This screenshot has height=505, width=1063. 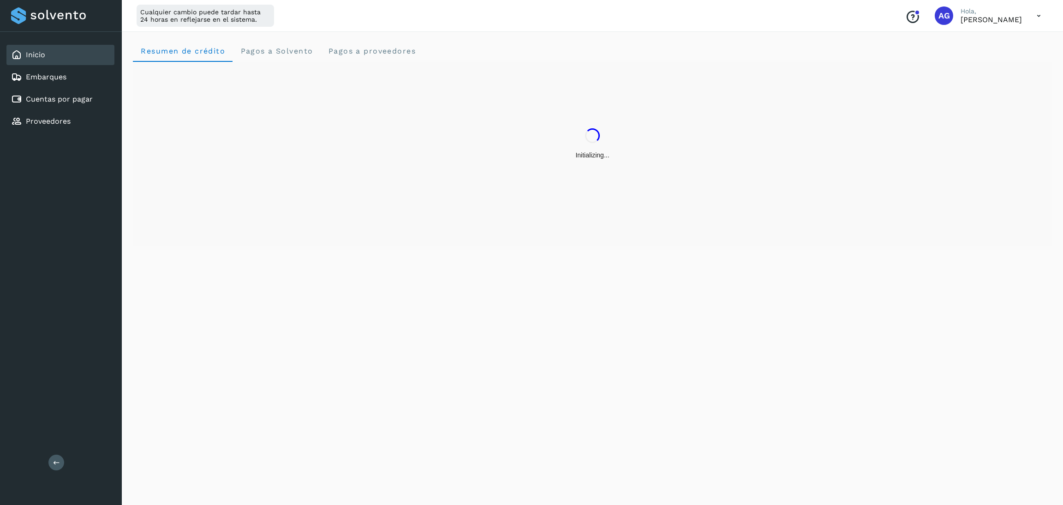 What do you see at coordinates (60, 77) in the screenshot?
I see `div: Embarques` at bounding box center [60, 77].